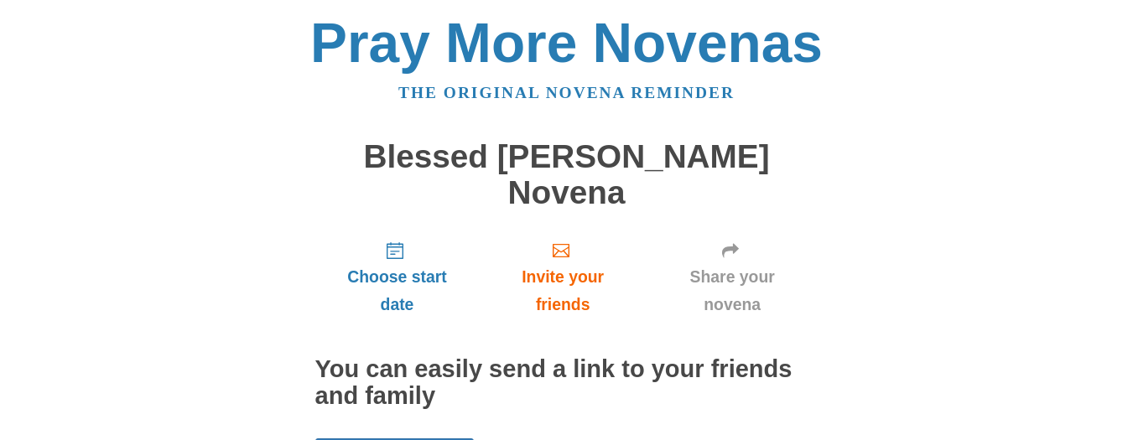  Describe the element at coordinates (566, 92) in the screenshot. I see `a: The original novena reminder` at that location.